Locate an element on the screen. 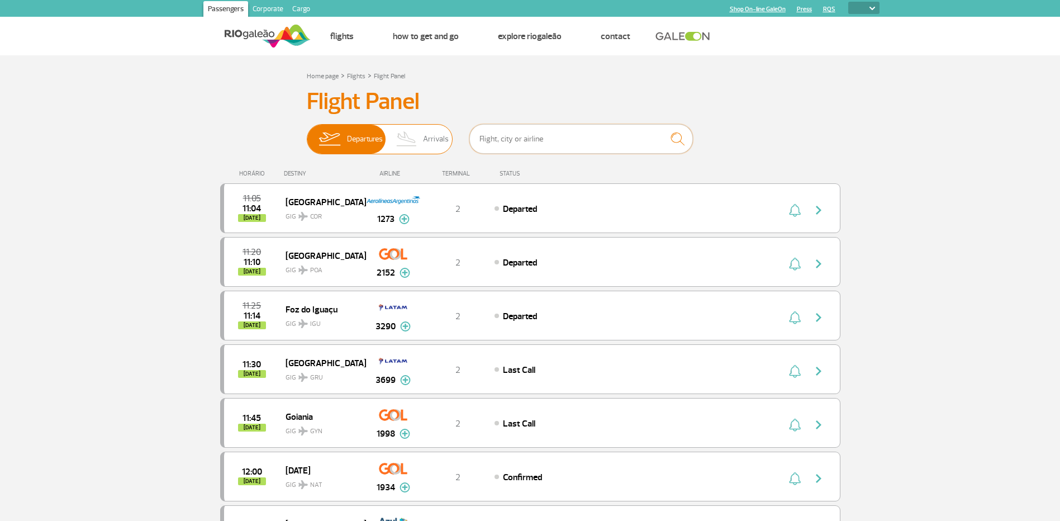 Image resolution: width=1060 pixels, height=521 pixels. div: AIRLINE is located at coordinates (394, 173).